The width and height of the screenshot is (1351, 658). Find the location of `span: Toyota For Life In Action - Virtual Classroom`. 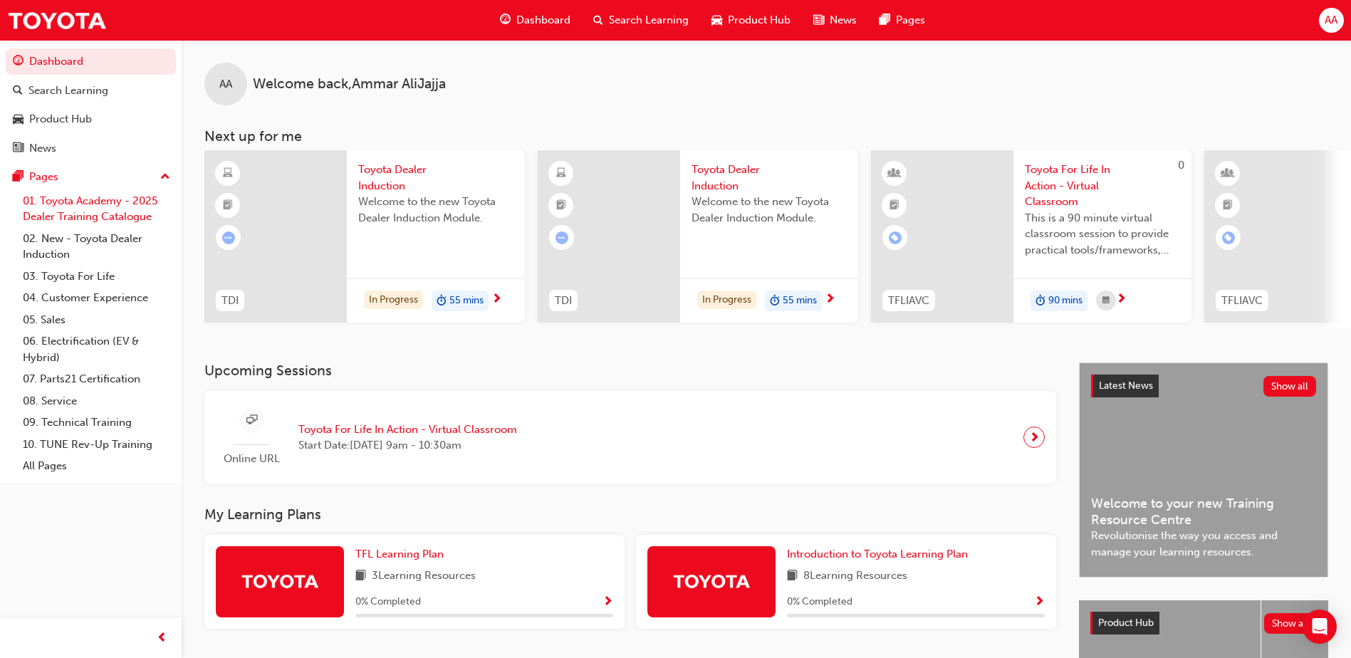

span: Toyota For Life In Action - Virtual Classroom is located at coordinates (407, 429).